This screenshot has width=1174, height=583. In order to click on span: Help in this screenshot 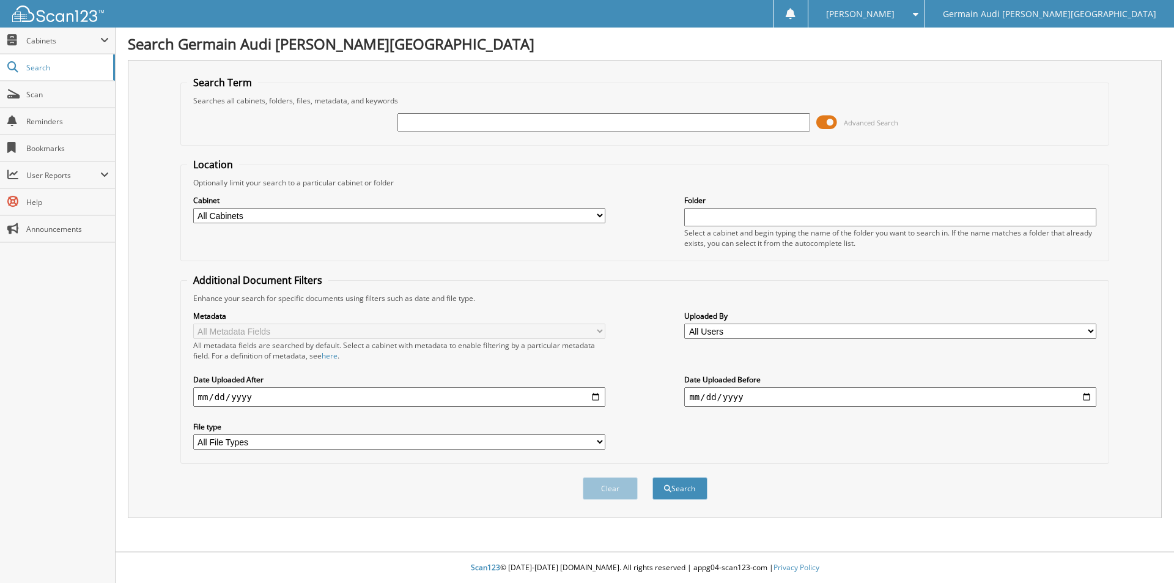, I will do `click(67, 202)`.